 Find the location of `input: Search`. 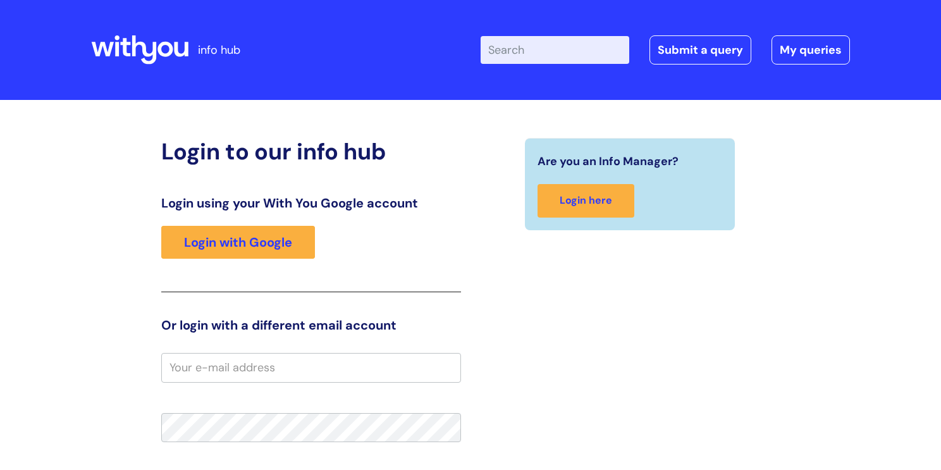

input: Search is located at coordinates (555, 50).